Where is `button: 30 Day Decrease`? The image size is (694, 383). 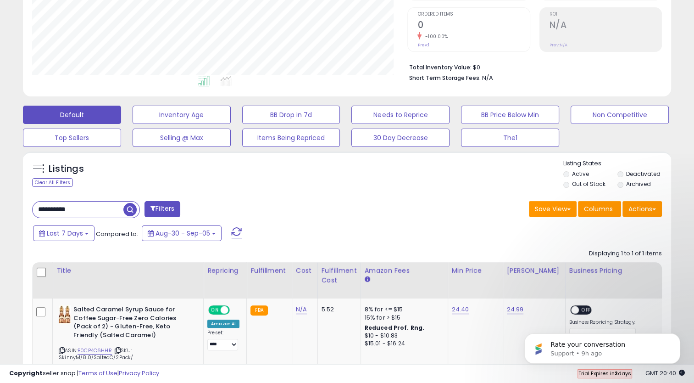
button: 30 Day Decrease is located at coordinates (401, 138).